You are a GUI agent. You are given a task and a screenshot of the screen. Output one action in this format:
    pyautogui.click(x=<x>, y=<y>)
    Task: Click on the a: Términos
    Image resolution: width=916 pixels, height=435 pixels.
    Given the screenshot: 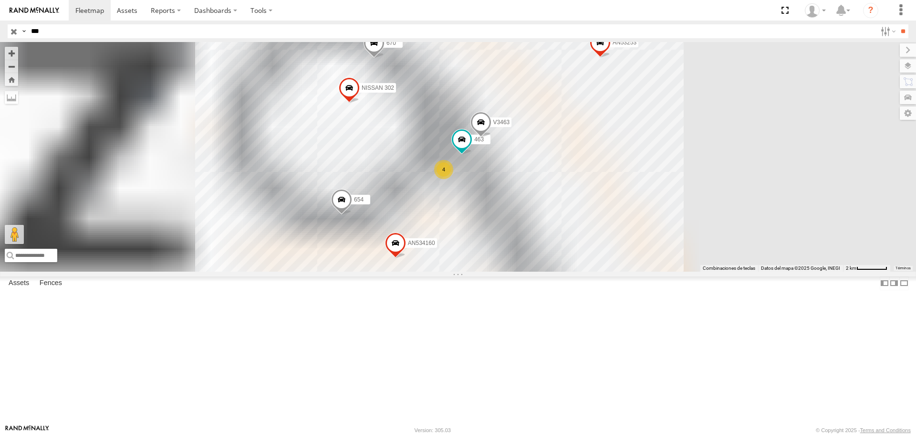 What is the action you would take?
    pyautogui.click(x=904, y=268)
    